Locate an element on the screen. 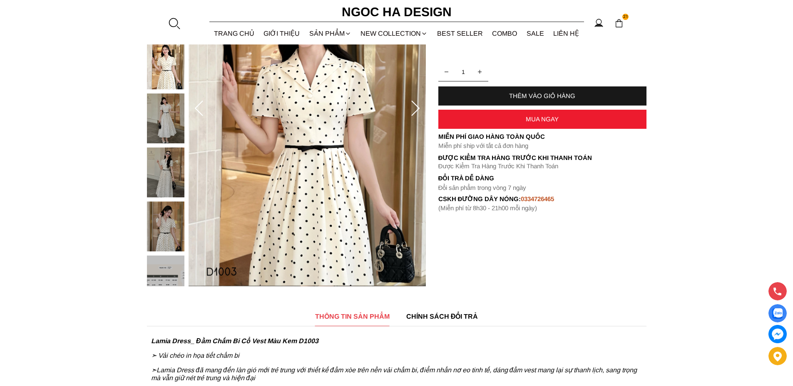 The width and height of the screenshot is (793, 386). a: NEW COLLECTION is located at coordinates (394, 33).